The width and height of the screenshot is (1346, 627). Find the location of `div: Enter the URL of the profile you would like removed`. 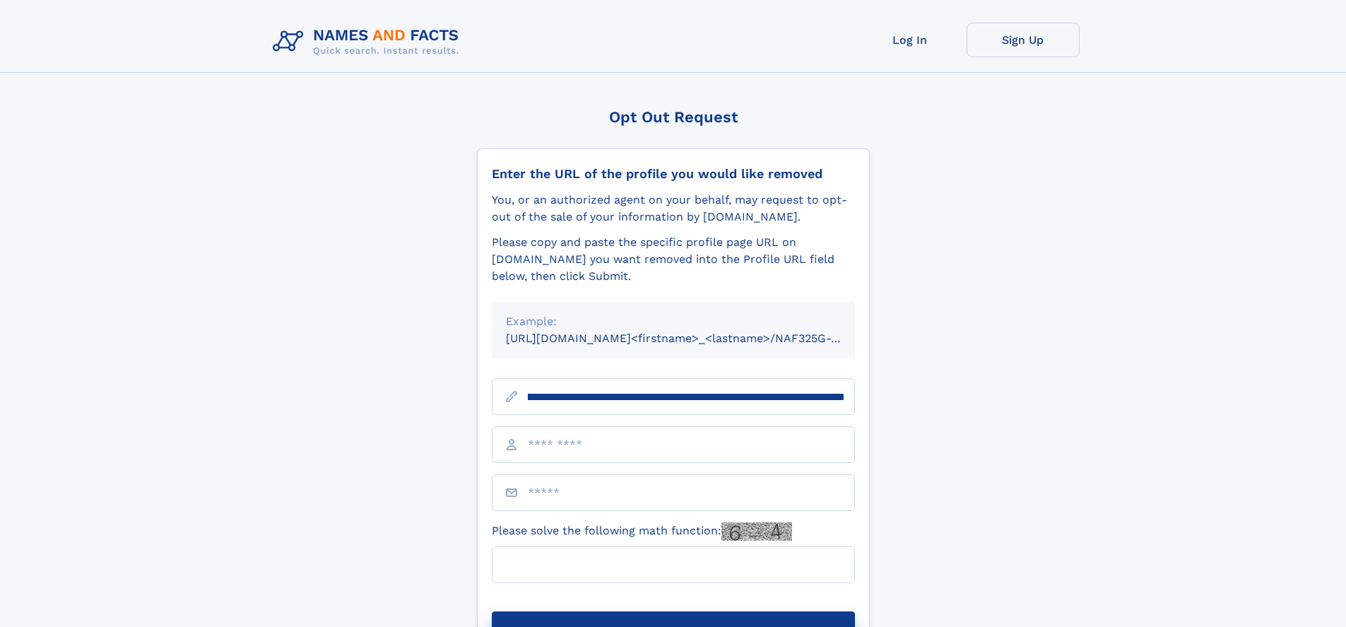

div: Enter the URL of the profile you would like removed is located at coordinates (673, 174).